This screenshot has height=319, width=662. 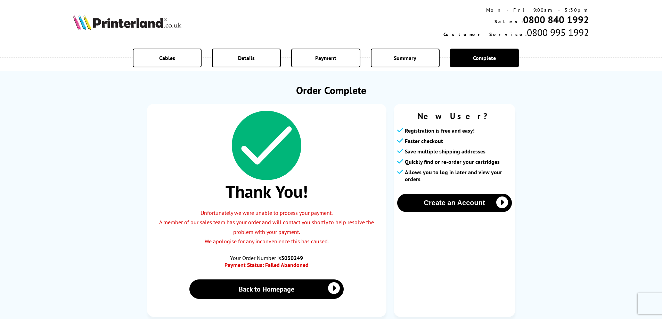 I want to click on span: Failed Abandoned, so click(x=287, y=265).